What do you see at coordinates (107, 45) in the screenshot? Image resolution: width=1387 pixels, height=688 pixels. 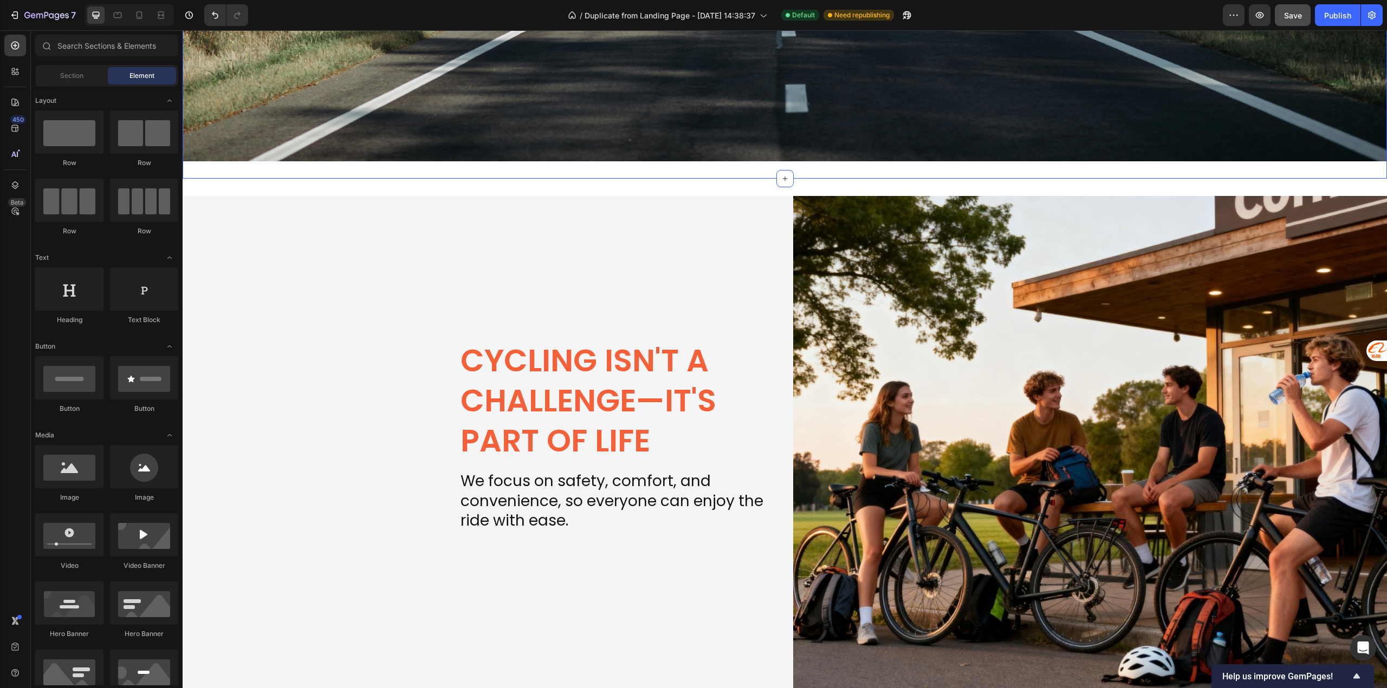 I see `input: Search Sections & Elements` at bounding box center [107, 45].